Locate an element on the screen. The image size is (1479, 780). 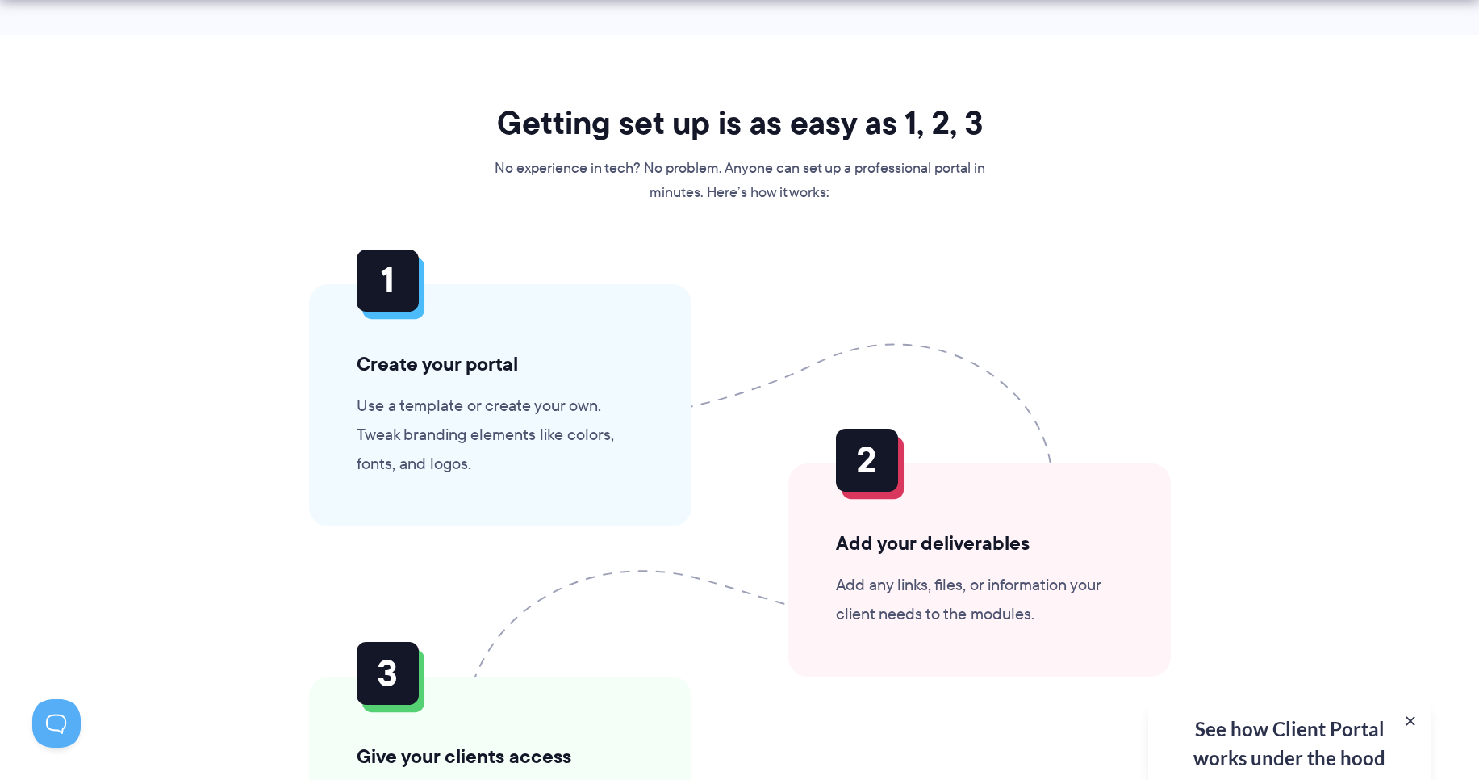
h2: Getting set up is as easy as 1, 2, 3 is located at coordinates (740, 123).